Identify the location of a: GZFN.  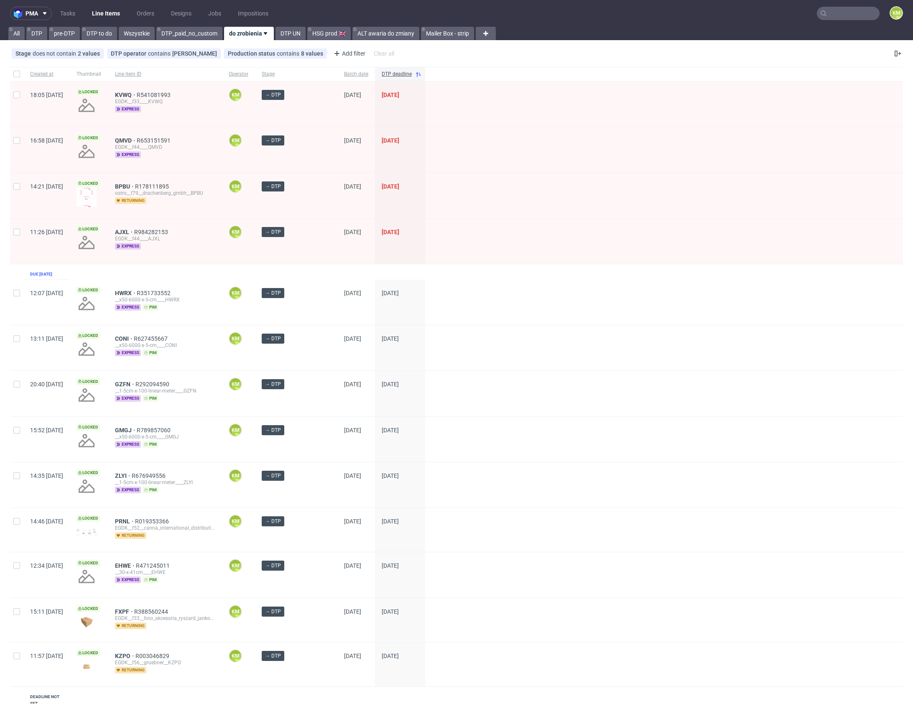
(125, 384).